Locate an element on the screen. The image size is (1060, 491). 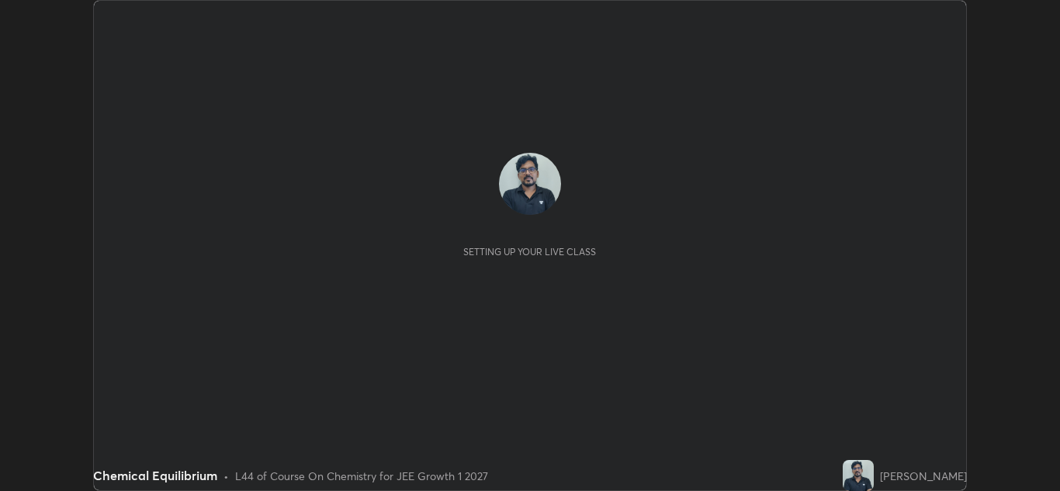
div: L44 of Course On Chemistry for JEE Growth 1 2027 is located at coordinates (362, 476).